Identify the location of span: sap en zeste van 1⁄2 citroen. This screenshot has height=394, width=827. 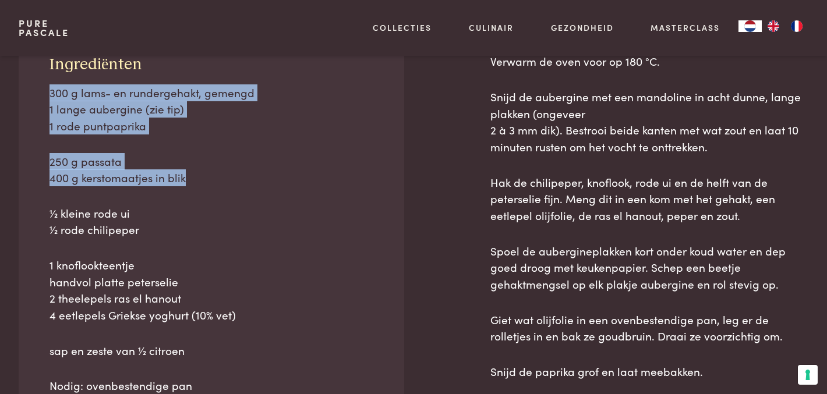
(117, 350).